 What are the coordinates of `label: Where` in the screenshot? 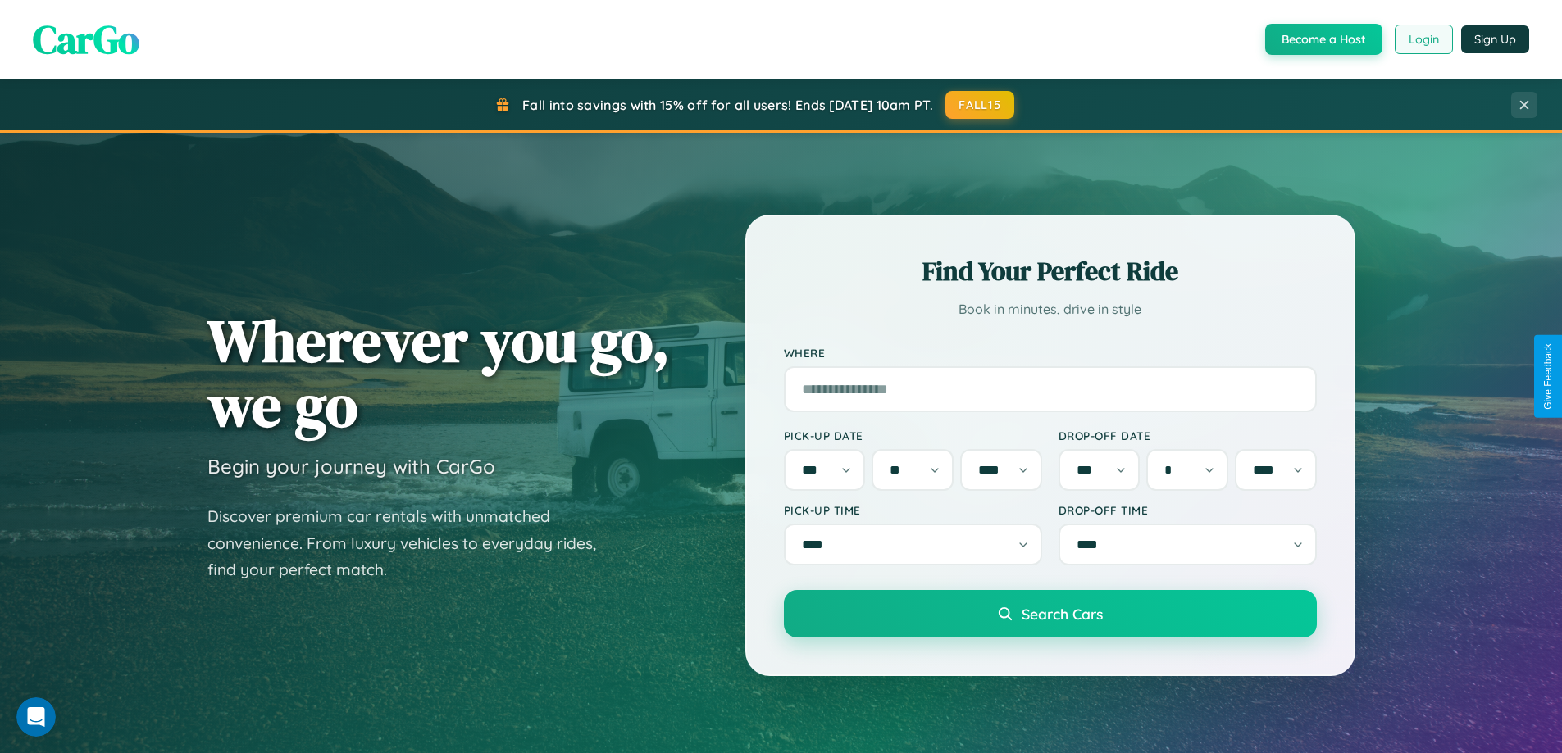 It's located at (1050, 352).